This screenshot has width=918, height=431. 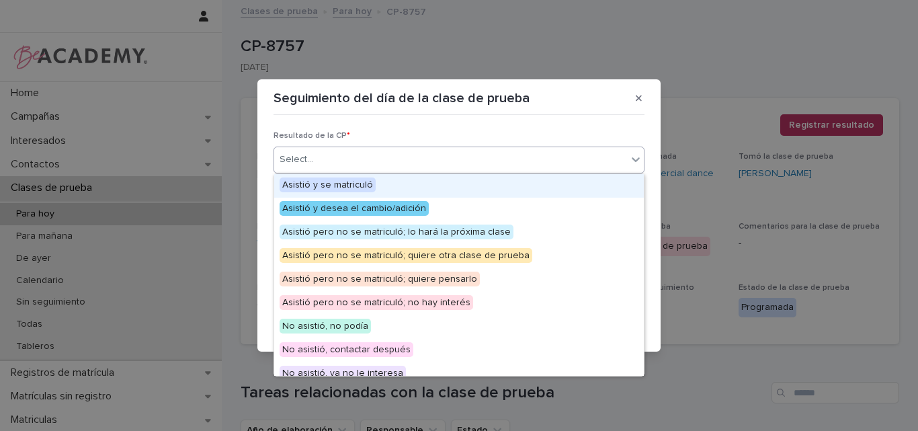 I want to click on span: Asistió y desea el cambio/adición, so click(x=354, y=208).